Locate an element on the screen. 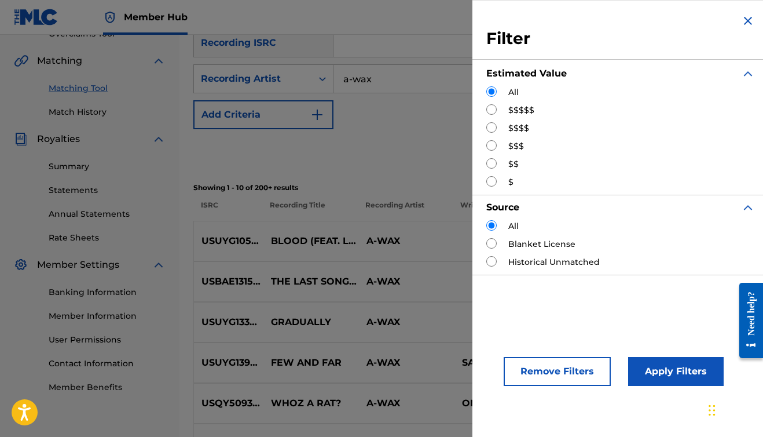 This screenshot has height=437, width=763. a: Match History is located at coordinates (107, 112).